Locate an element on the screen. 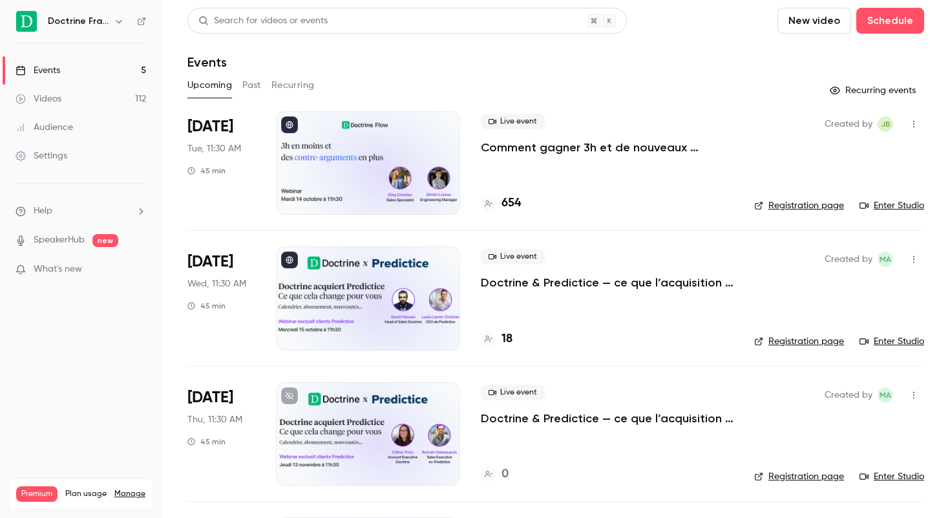 This screenshot has width=950, height=518. a: 18 is located at coordinates (496, 339).